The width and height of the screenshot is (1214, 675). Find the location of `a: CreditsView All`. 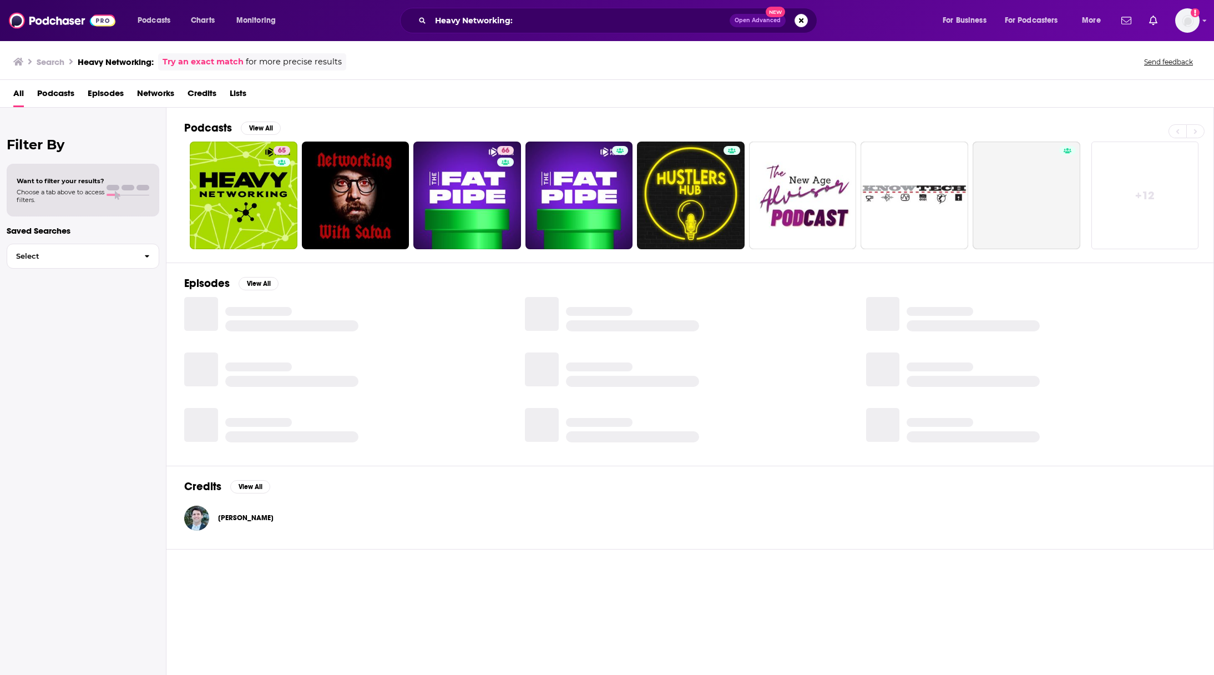

a: CreditsView All is located at coordinates (227, 486).